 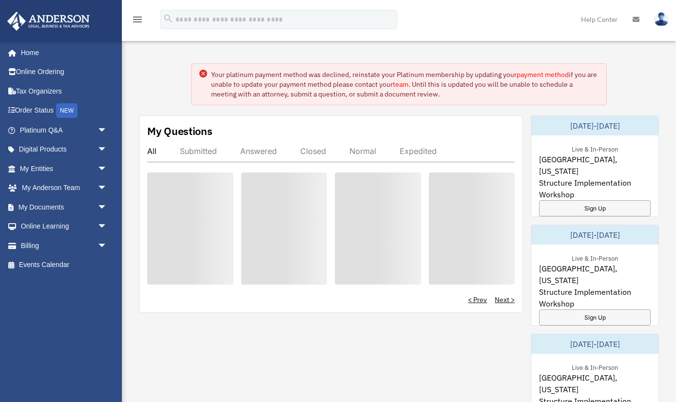 I want to click on div: Answered, so click(x=258, y=151).